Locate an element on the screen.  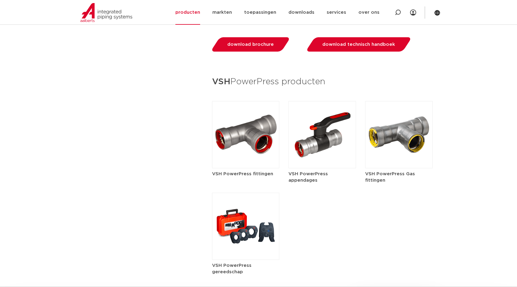
h3: PowerPress producten is located at coordinates (322, 82).